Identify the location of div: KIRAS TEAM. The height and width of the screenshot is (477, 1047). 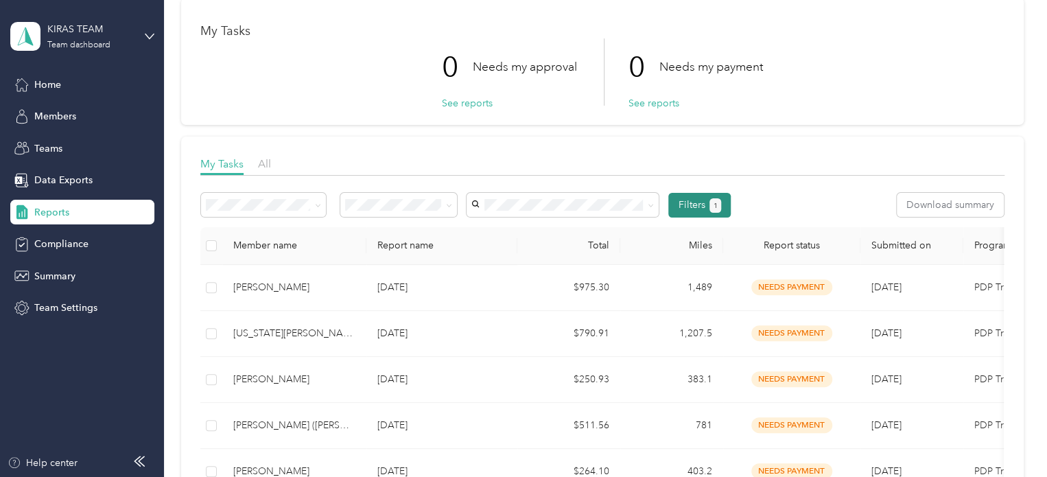
(90, 29).